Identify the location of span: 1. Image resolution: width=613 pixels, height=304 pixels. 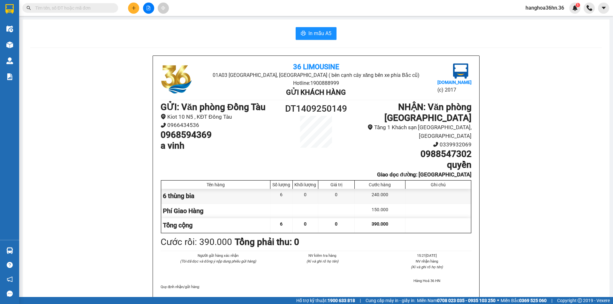
(578, 5).